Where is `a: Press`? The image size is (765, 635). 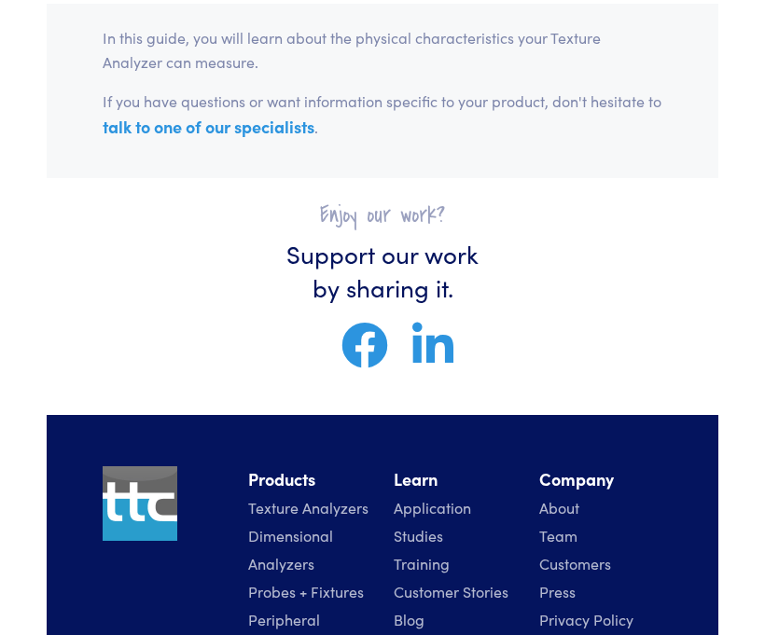 a: Press is located at coordinates (557, 592).